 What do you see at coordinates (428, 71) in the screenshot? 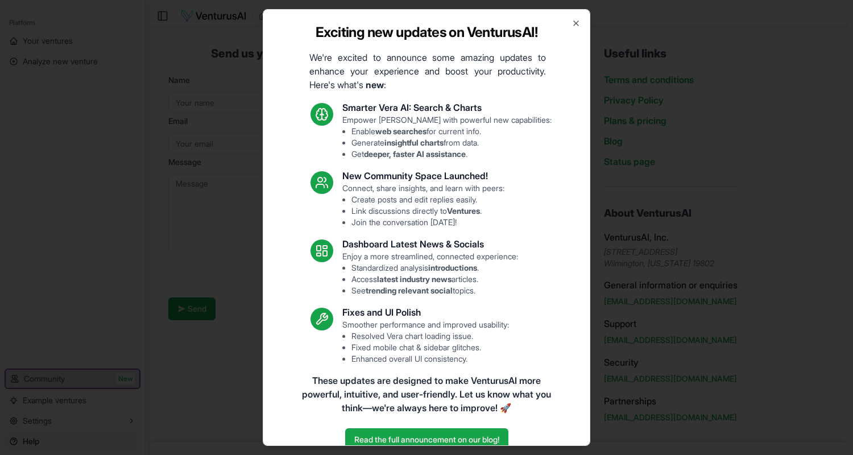
I see `p: We're excited to announce some amazing updates to enhance your experience and boost your producti...` at bounding box center [428, 71].